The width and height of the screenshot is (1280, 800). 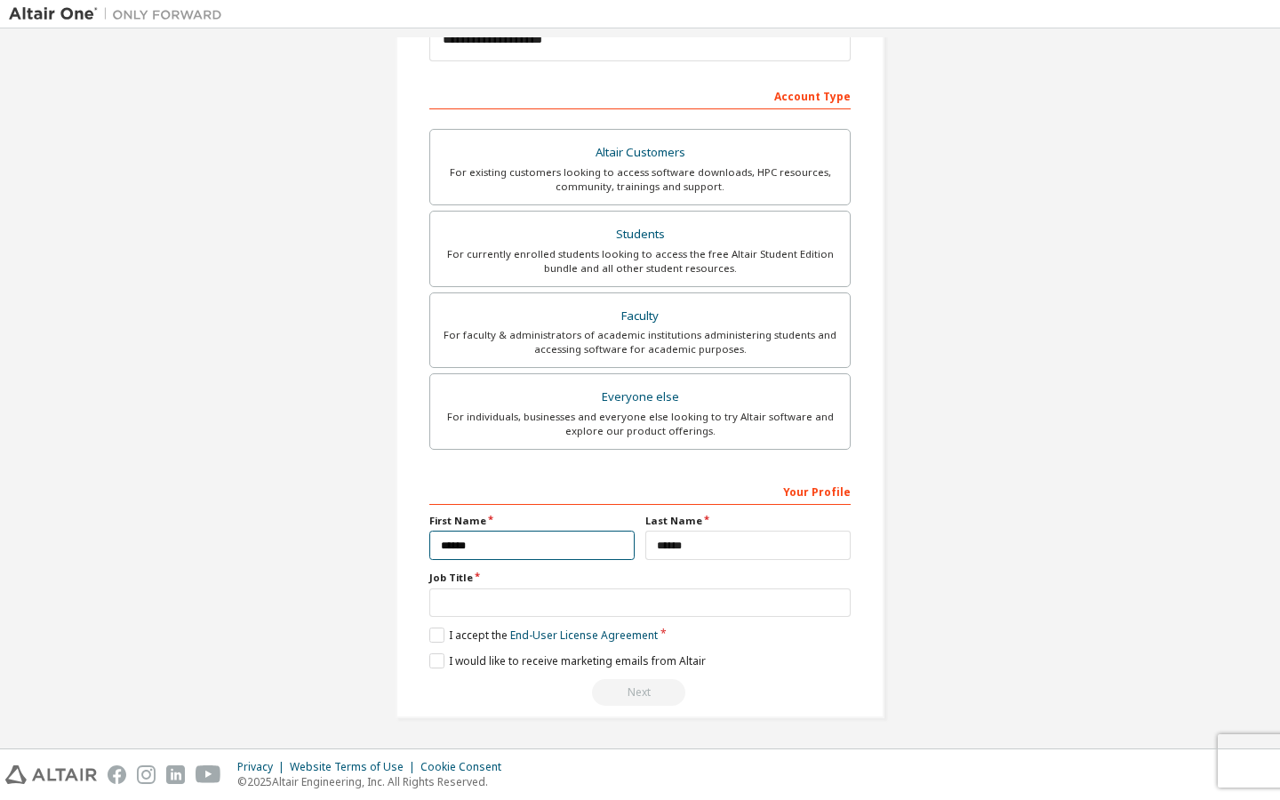 I want to click on div: For faculty & administrators of academic institutions administering students and accessing softwa..., so click(x=640, y=342).